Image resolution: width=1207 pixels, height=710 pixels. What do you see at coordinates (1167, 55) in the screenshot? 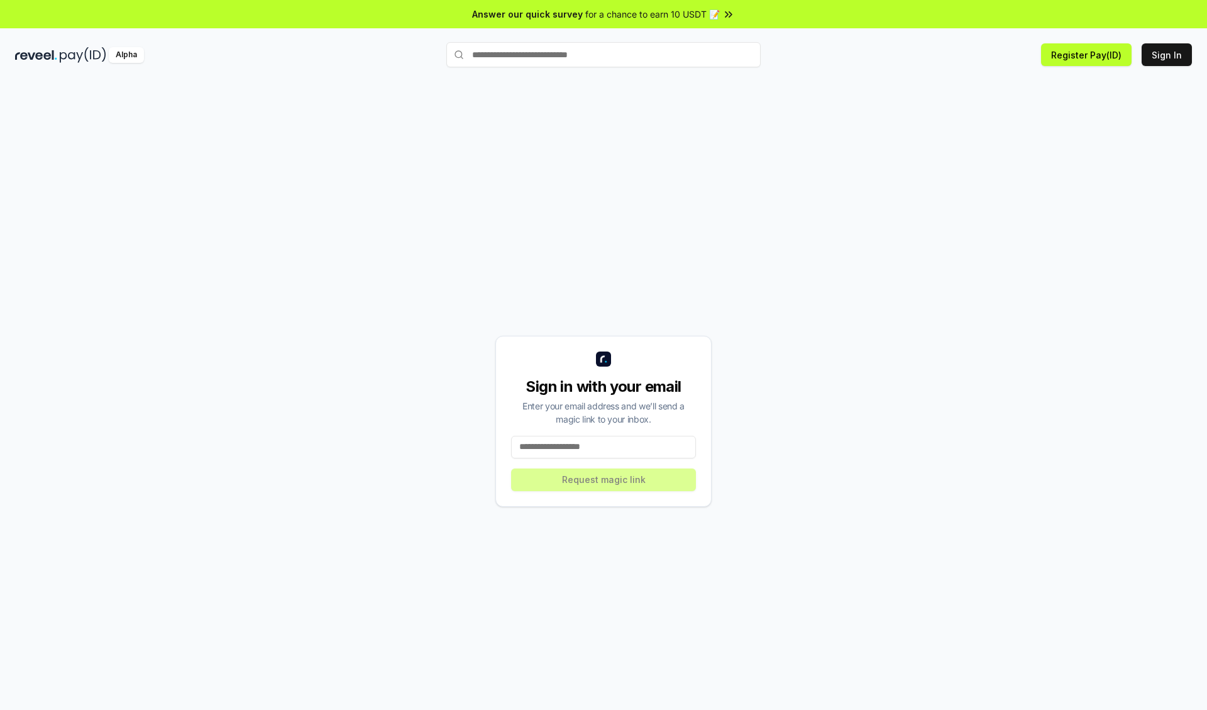
I see `button: Sign In` at bounding box center [1167, 55].